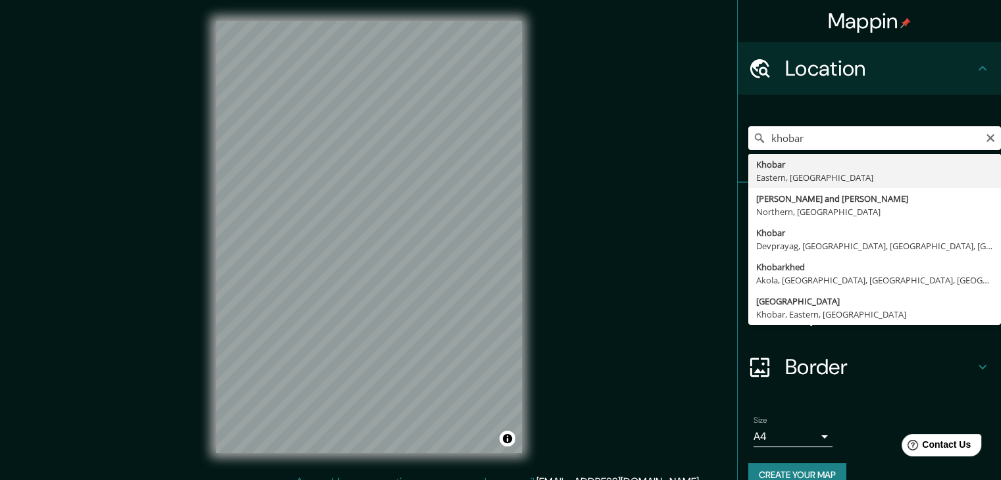 This screenshot has height=480, width=1001. I want to click on label: Size, so click(760, 420).